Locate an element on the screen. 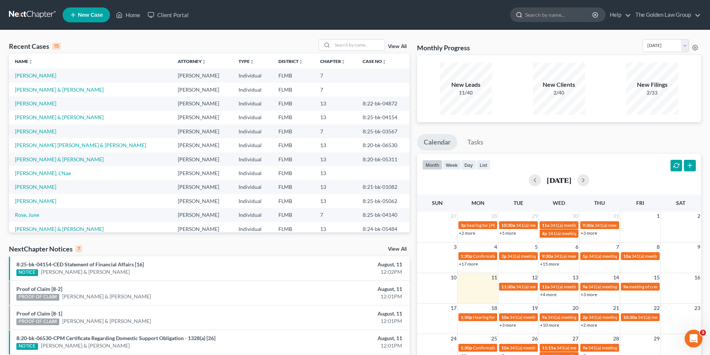 The height and width of the screenshot is (355, 710). span: 20 is located at coordinates (576, 308).